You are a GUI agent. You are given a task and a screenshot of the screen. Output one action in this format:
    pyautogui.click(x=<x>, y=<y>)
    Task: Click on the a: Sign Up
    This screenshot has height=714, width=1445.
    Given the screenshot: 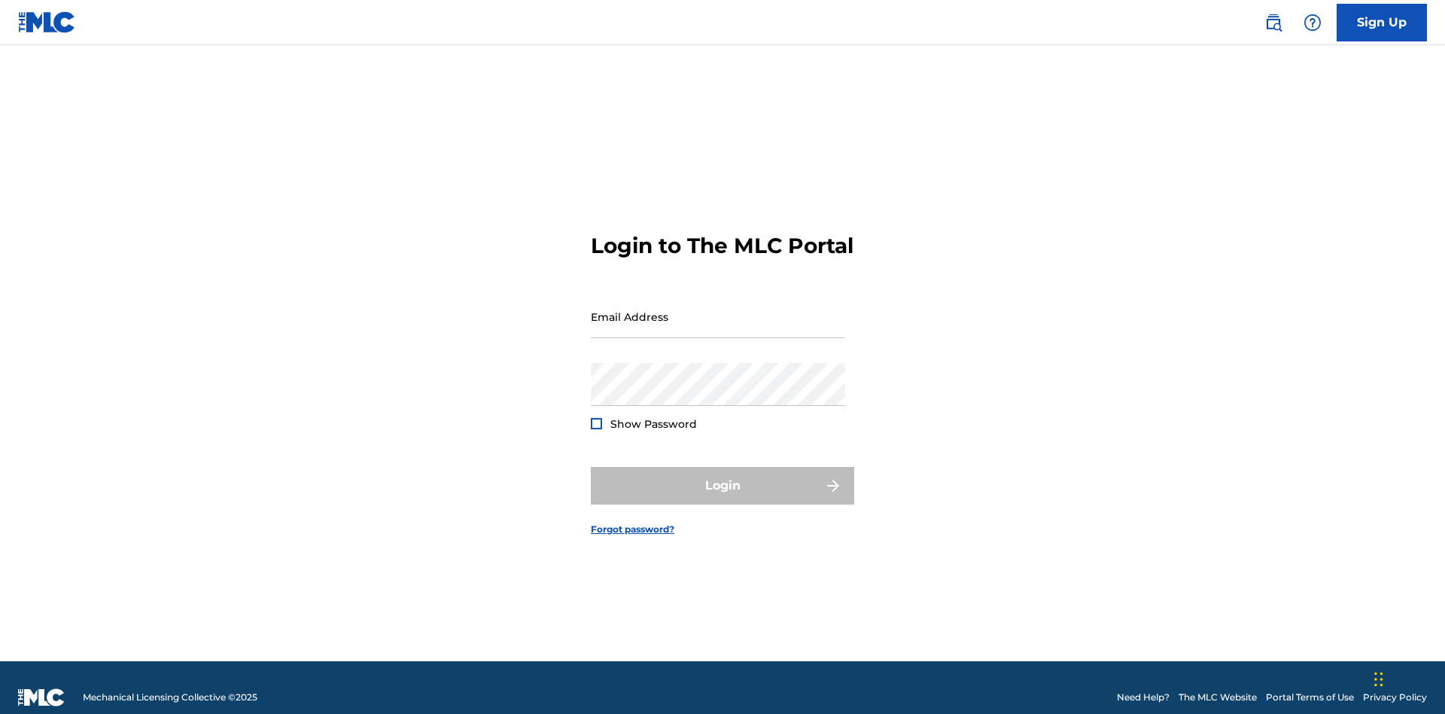 What is the action you would take?
    pyautogui.click(x=1382, y=23)
    